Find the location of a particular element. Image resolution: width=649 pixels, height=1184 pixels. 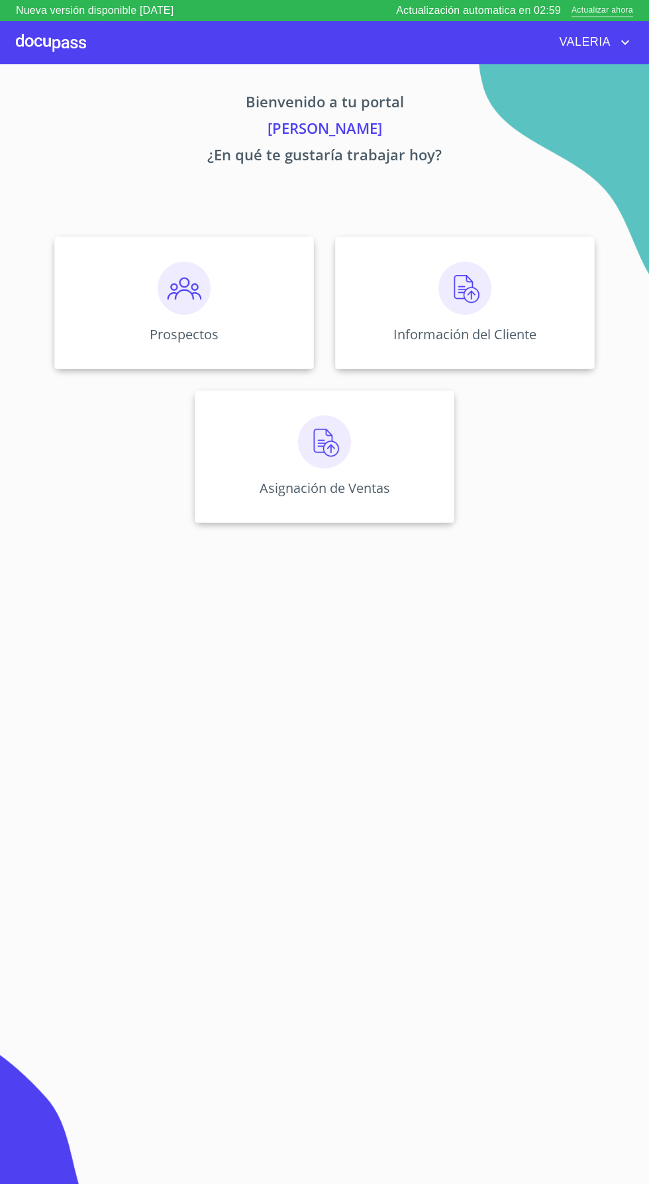

span: Actualizar ahora is located at coordinates (602, 11).